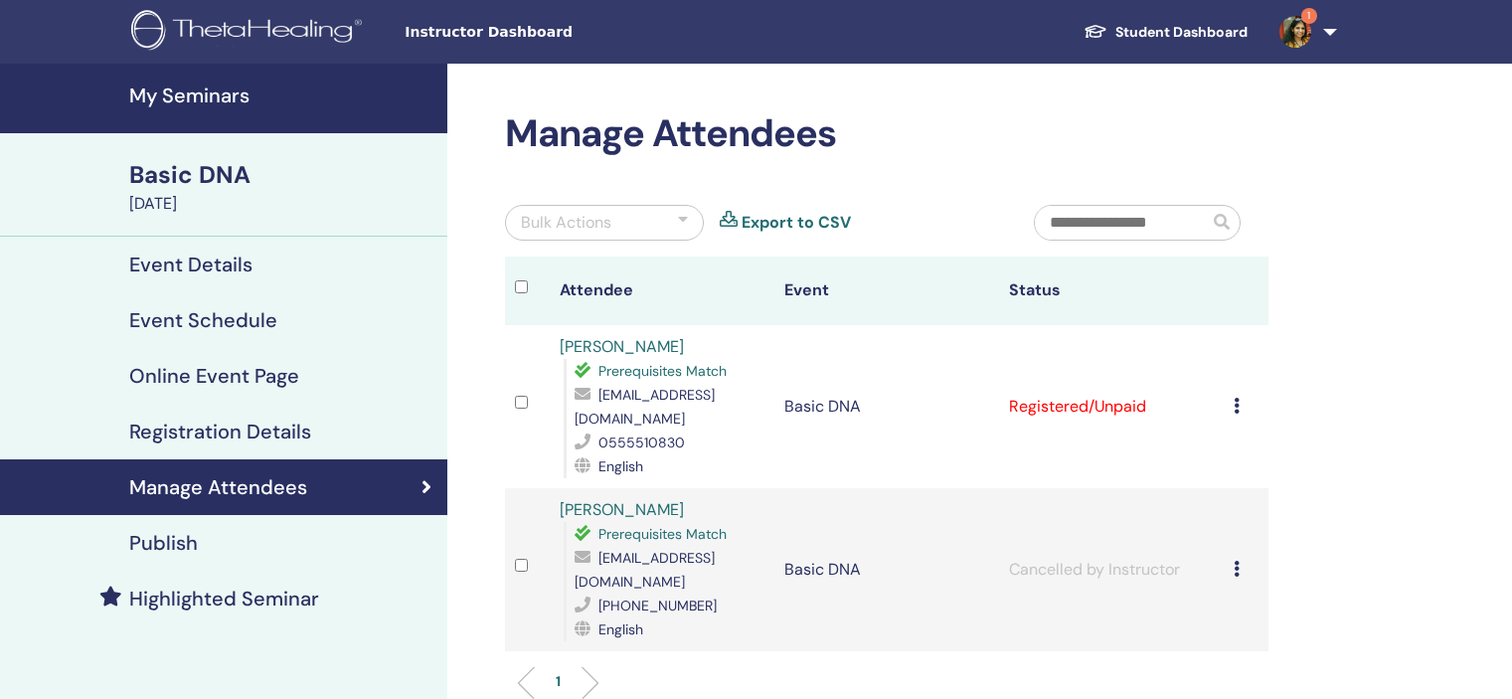  I want to click on h4: My Seminars, so click(282, 95).